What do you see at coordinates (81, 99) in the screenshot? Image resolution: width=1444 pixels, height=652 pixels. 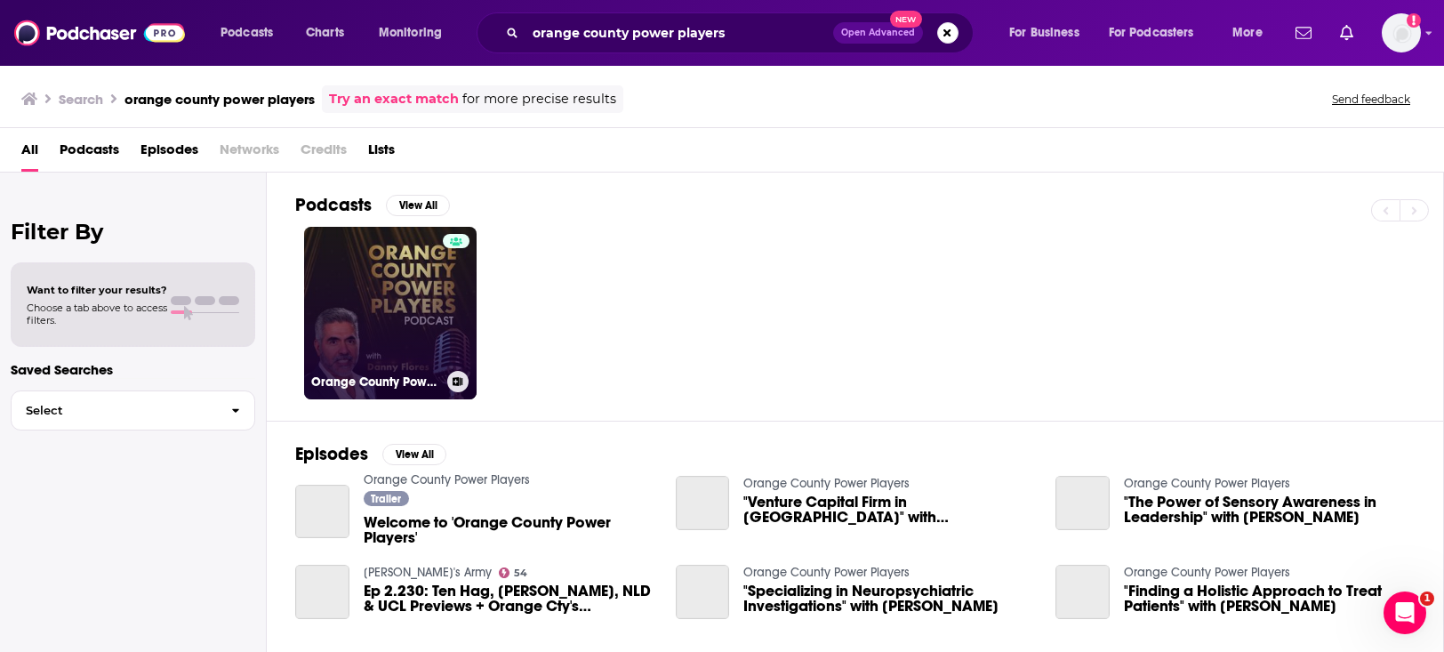 I see `h3: Search` at bounding box center [81, 99].